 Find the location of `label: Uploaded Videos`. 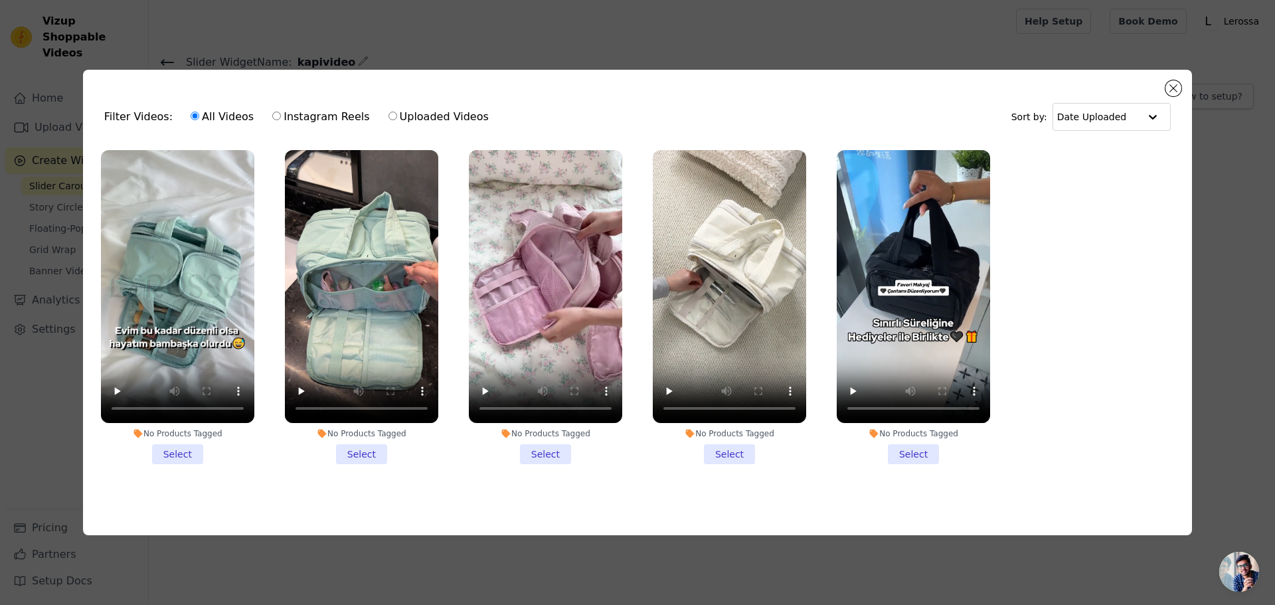

label: Uploaded Videos is located at coordinates (438, 117).